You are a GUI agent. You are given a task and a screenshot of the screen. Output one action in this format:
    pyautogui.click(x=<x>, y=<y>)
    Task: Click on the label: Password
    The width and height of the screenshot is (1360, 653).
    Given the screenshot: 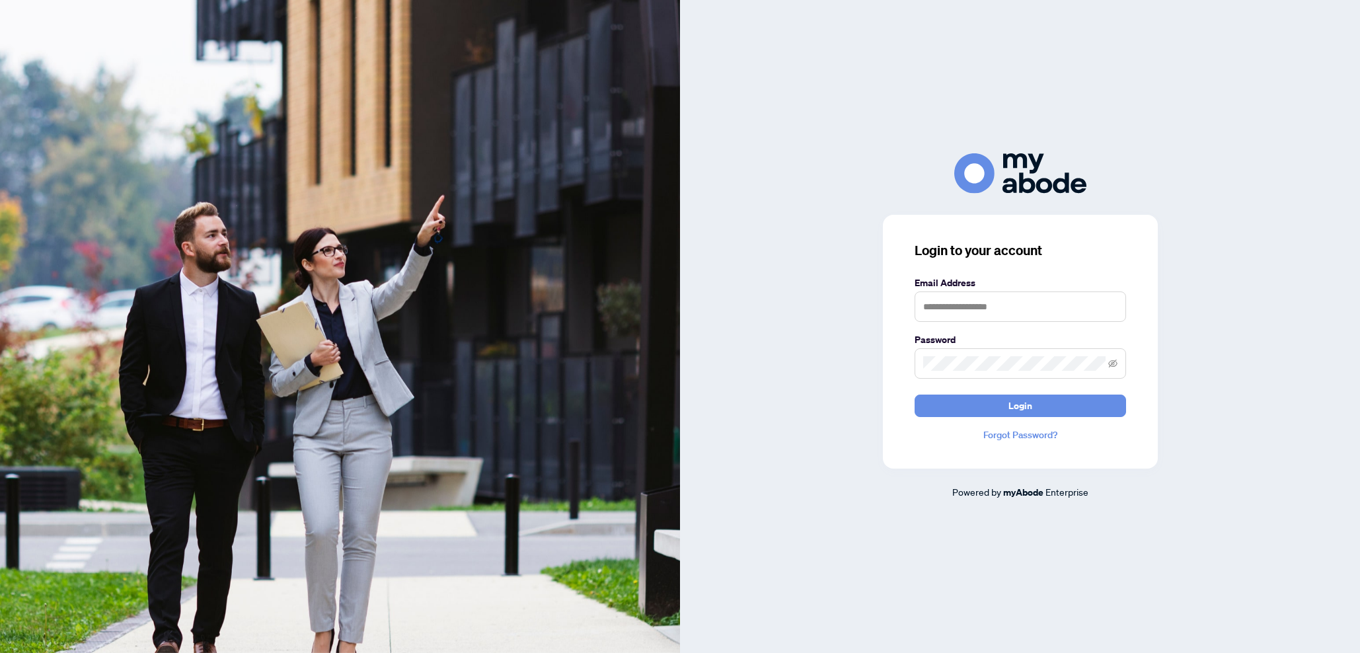 What is the action you would take?
    pyautogui.click(x=1021, y=340)
    